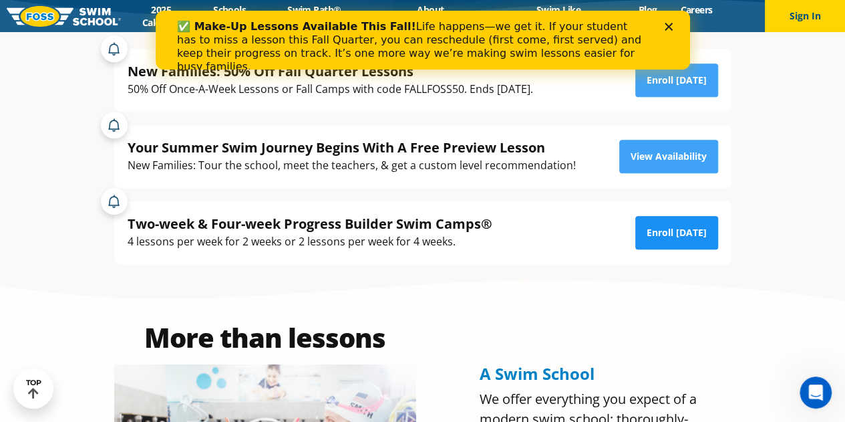 The width and height of the screenshot is (845, 422). I want to click on a: Swim Path® Program, so click(314, 16).